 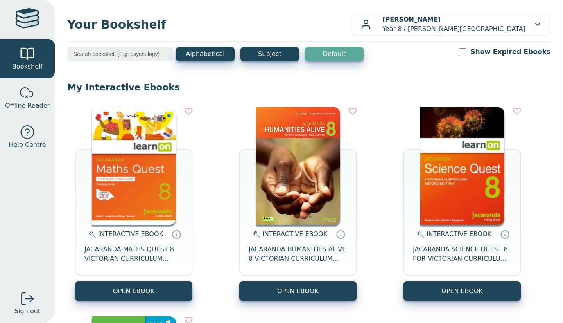 I want to click on button: Subject, so click(x=270, y=54).